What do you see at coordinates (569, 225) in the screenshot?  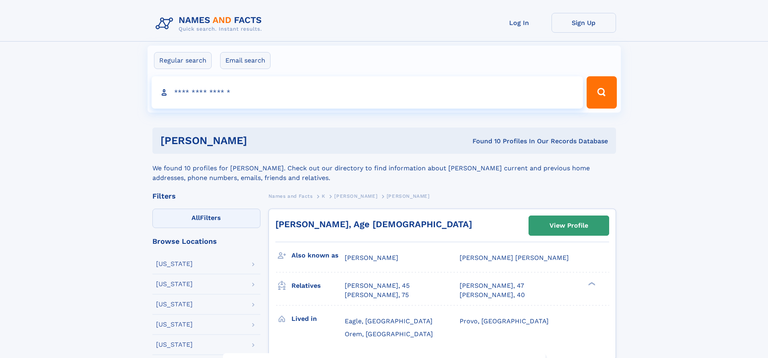 I see `a: View Profile` at bounding box center [569, 225].